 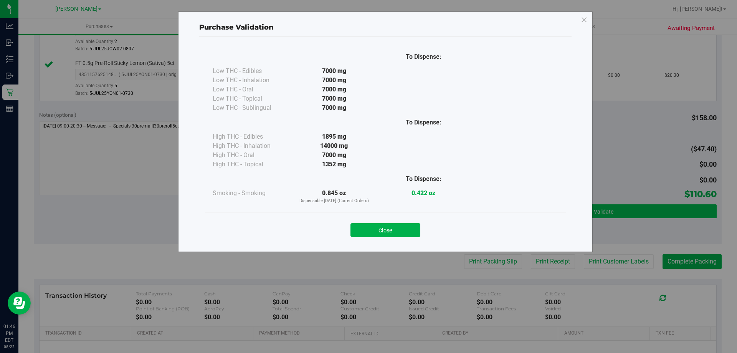 What do you see at coordinates (251, 193) in the screenshot?
I see `div: Smoking - Smoking` at bounding box center [251, 193].